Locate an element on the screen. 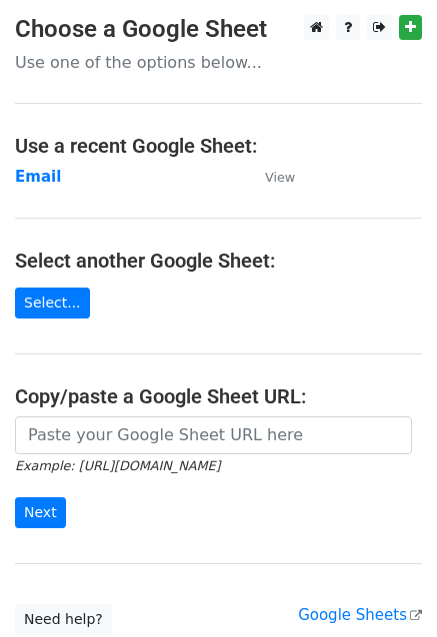 Image resolution: width=437 pixels, height=637 pixels. a: View is located at coordinates (270, 177).